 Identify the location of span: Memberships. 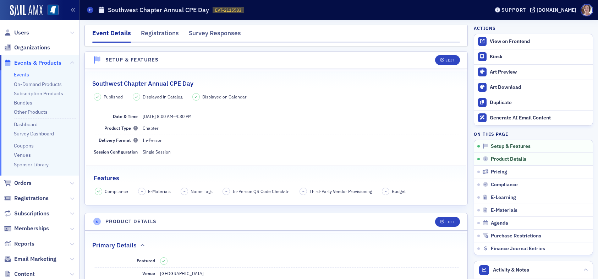
(32, 228).